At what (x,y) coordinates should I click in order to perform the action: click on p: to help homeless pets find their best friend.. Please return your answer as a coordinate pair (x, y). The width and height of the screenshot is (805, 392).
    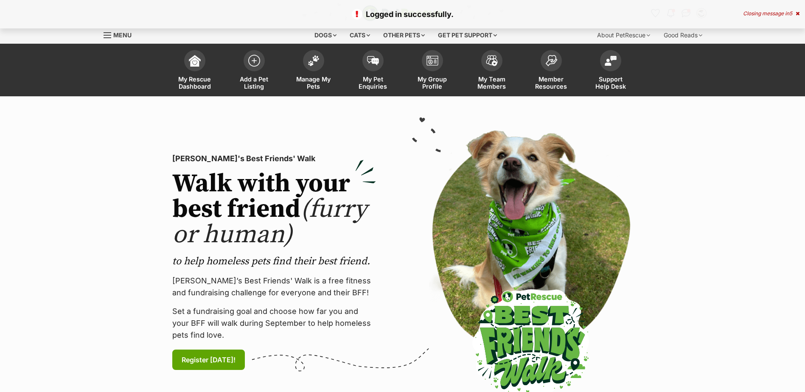
    Looking at the image, I should click on (274, 261).